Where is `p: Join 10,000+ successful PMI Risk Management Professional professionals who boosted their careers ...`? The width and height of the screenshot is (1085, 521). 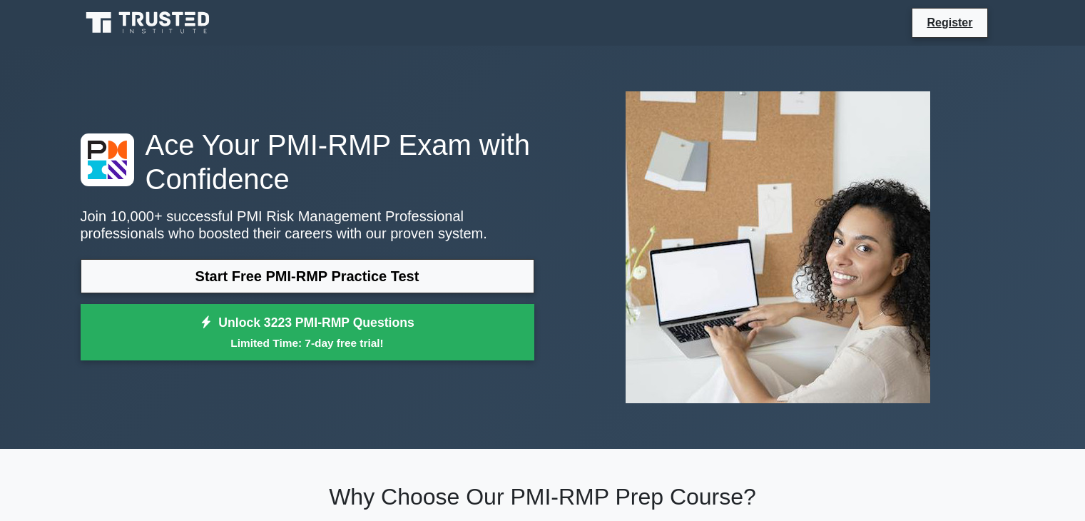
p: Join 10,000+ successful PMI Risk Management Professional professionals who boosted their careers ... is located at coordinates (307, 225).